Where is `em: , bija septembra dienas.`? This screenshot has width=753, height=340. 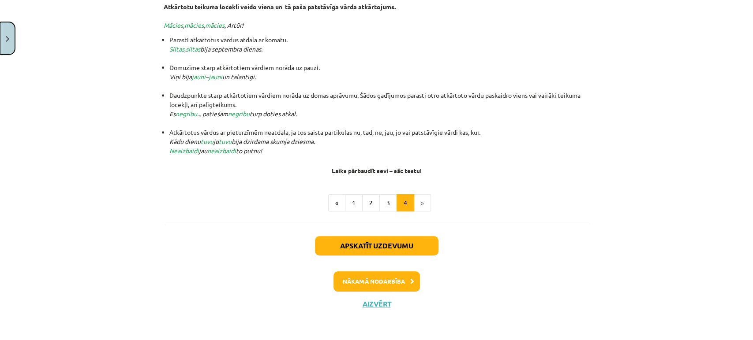 em: , bija septembra dienas. is located at coordinates (216, 49).